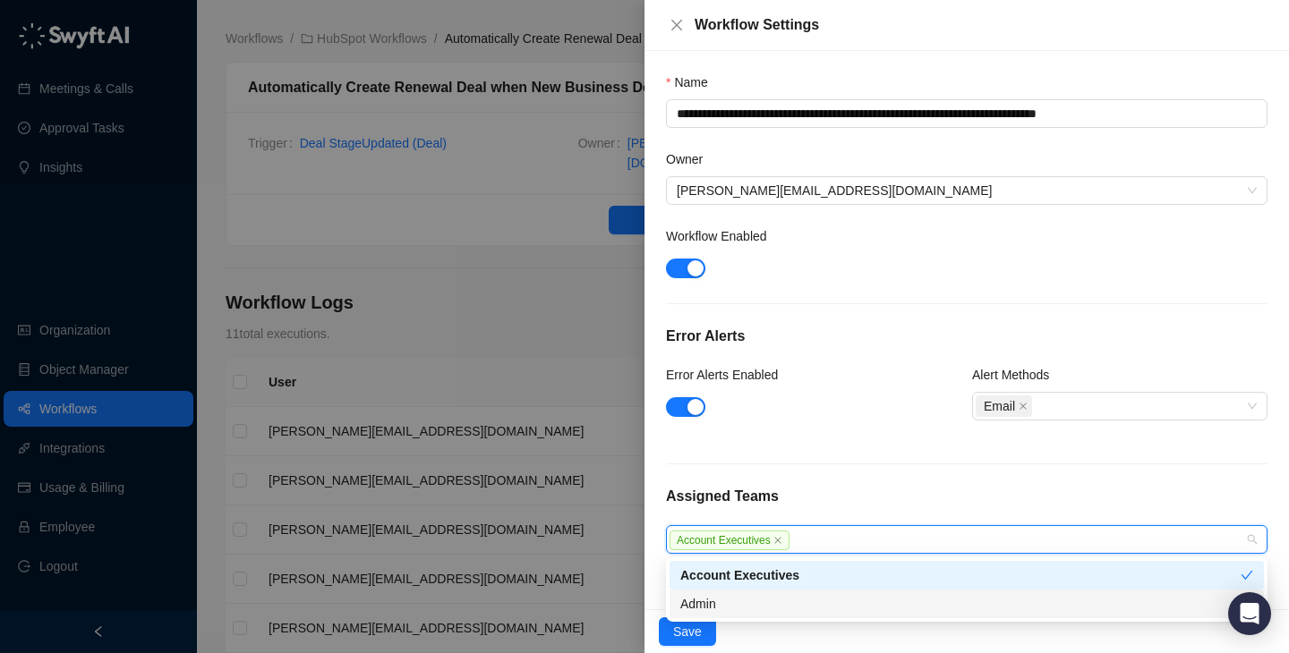  I want to click on span: Account Executives, so click(730, 541).